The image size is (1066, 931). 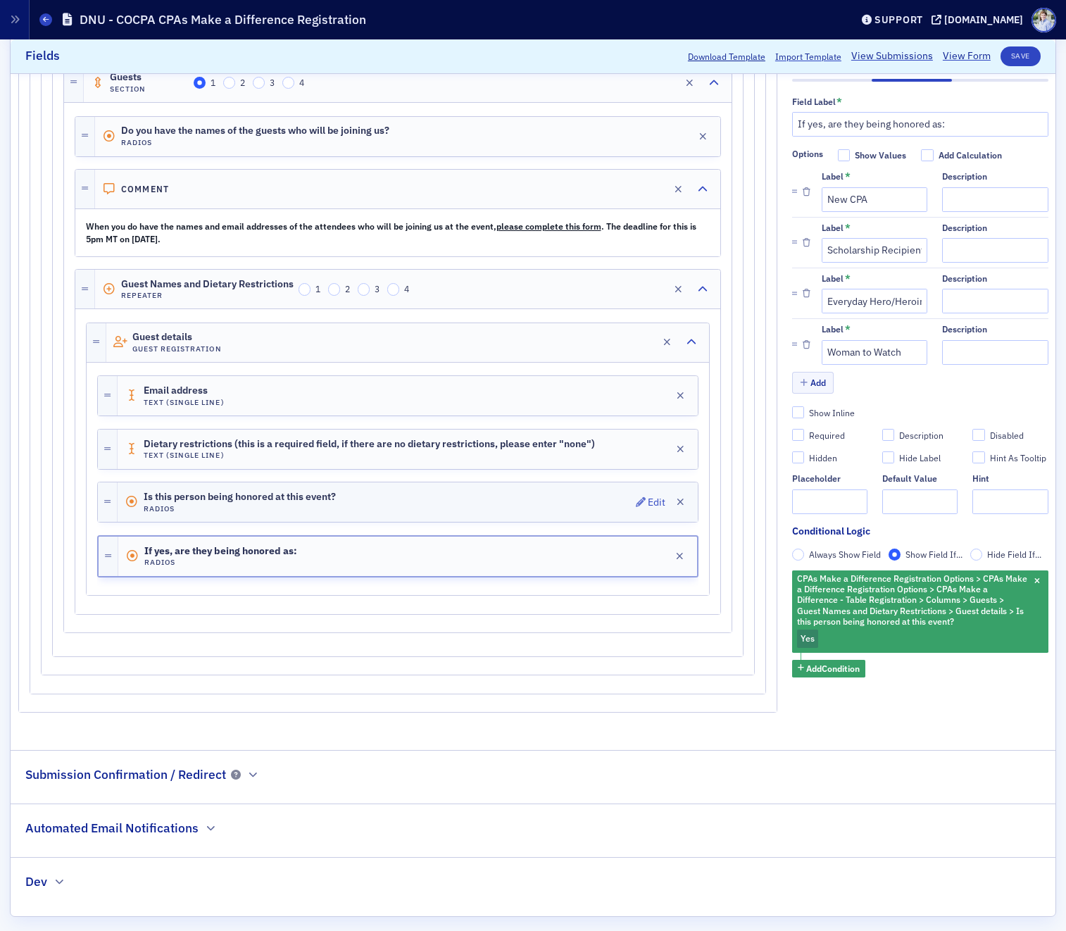 What do you see at coordinates (978, 435) in the screenshot?
I see `input: Disabled` at bounding box center [978, 435].